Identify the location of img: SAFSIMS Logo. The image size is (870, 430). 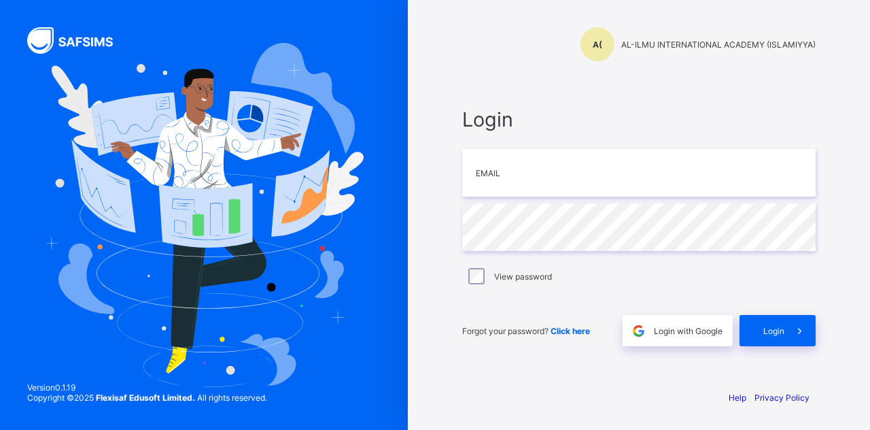
(78, 40).